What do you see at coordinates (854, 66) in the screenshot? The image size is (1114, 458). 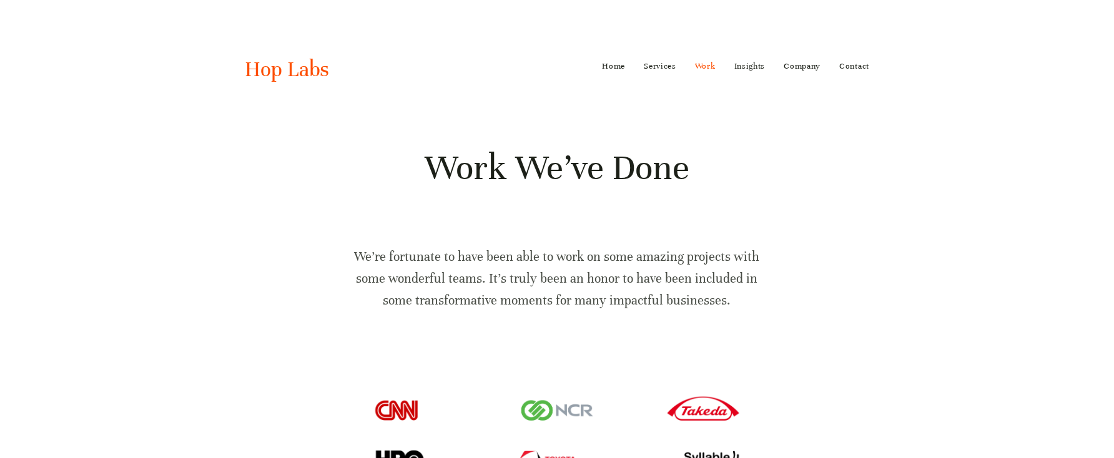 I see `a: Contact` at bounding box center [854, 66].